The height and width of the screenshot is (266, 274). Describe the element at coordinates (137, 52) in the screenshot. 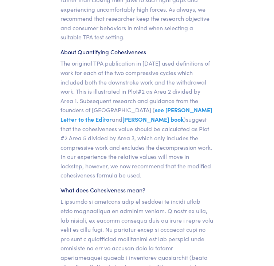

I see `h6: About Quantifying Cohesiveness` at that location.